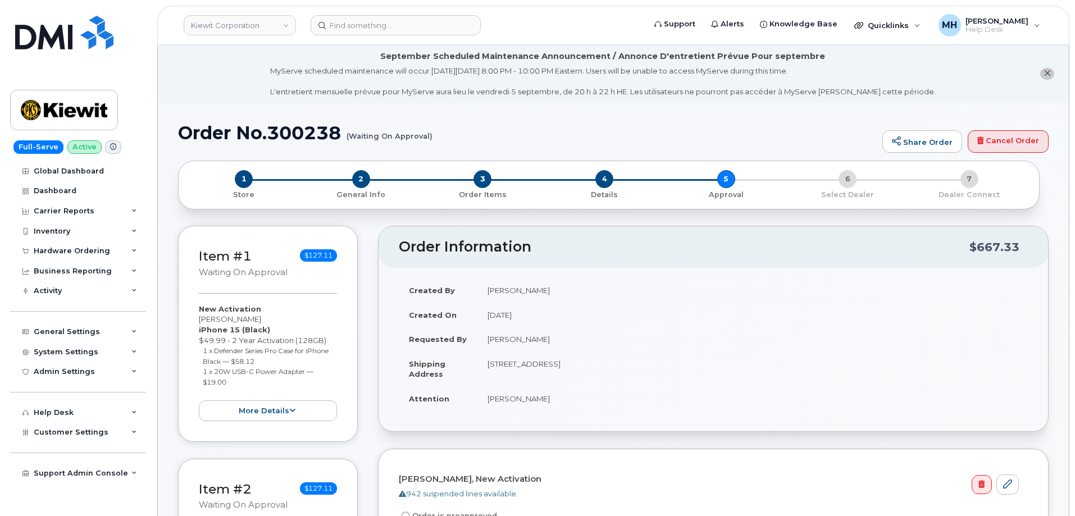  What do you see at coordinates (361, 195) in the screenshot?
I see `p: General Info` at bounding box center [361, 195].